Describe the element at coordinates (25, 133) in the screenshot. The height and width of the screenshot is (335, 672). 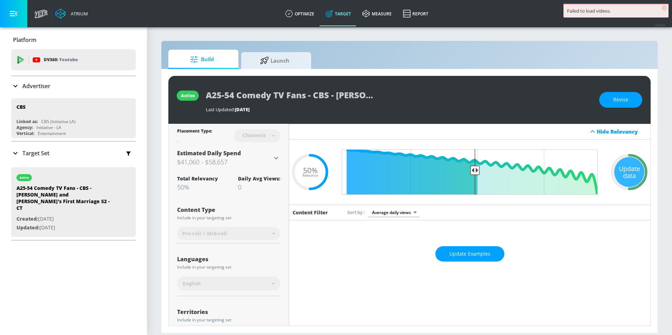
I see `div: Vertical:` at that location.